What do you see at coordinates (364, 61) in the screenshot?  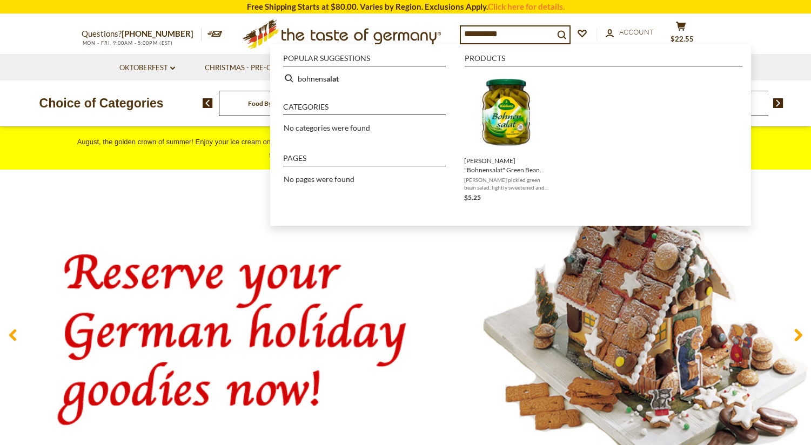 I see `li: Popular suggestions` at bounding box center [364, 61].